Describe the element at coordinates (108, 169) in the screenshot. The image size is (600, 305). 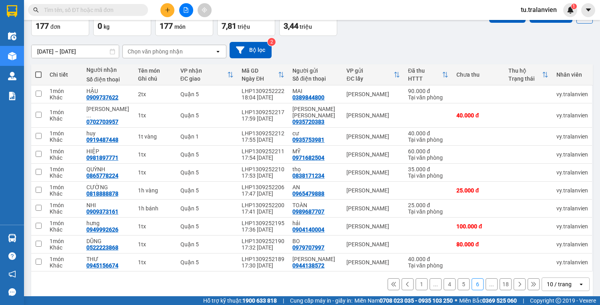
I see `div: QUỲNH` at that location.